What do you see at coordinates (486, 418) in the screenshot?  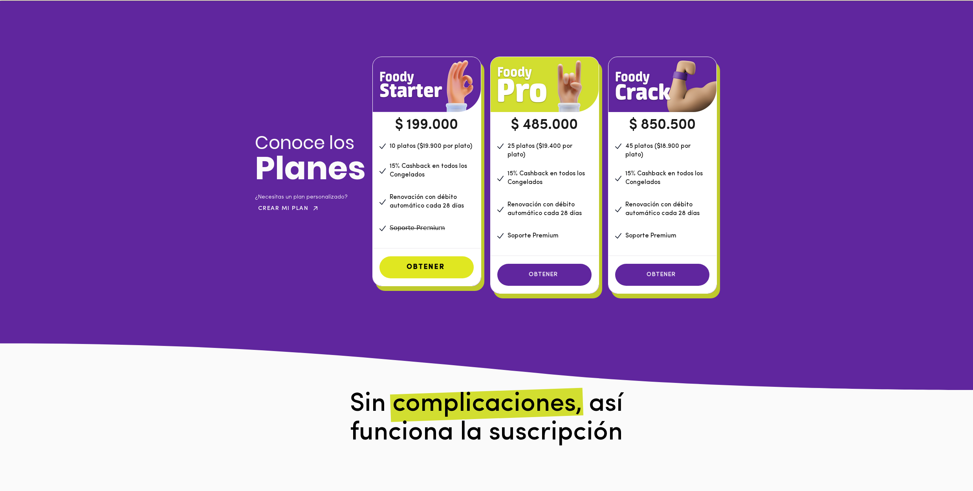 I see `span: Sin complicaciones, así funciona la suscripción` at bounding box center [486, 418].